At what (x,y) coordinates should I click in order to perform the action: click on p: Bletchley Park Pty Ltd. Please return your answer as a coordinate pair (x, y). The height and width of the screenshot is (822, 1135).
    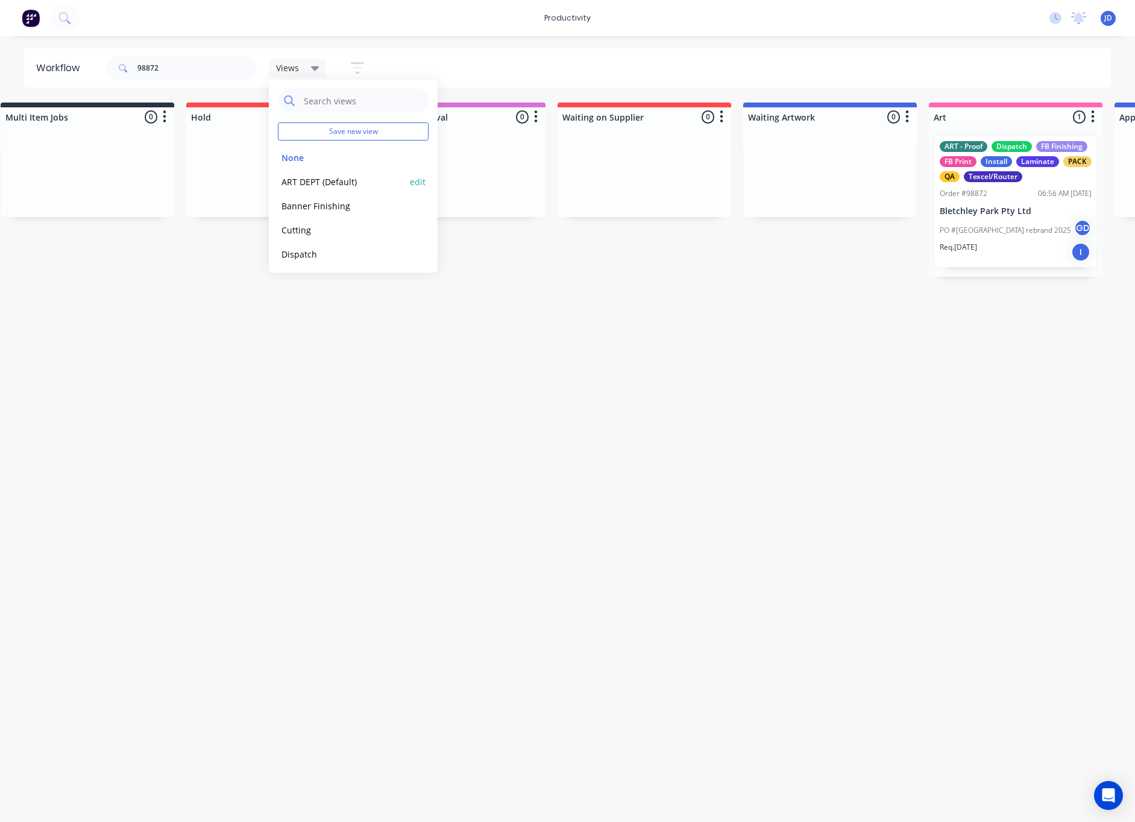
    Looking at the image, I should click on (1016, 211).